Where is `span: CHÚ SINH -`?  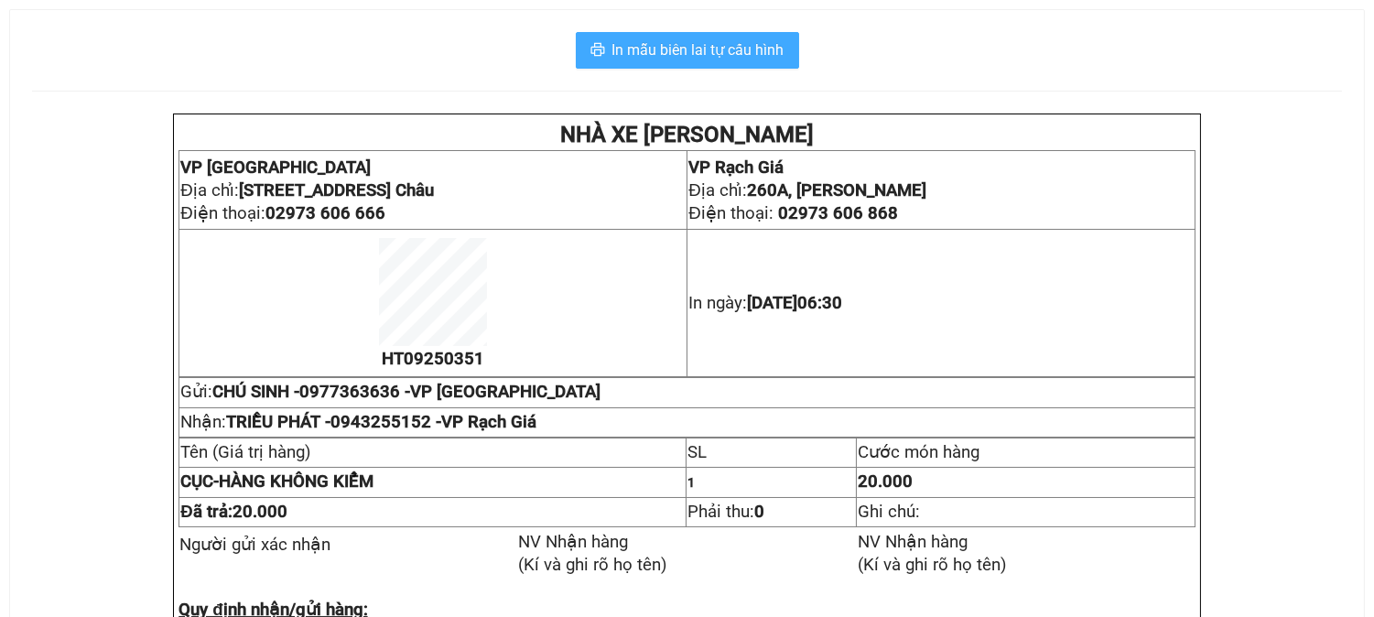
span: CHÚ SINH - is located at coordinates (407, 392).